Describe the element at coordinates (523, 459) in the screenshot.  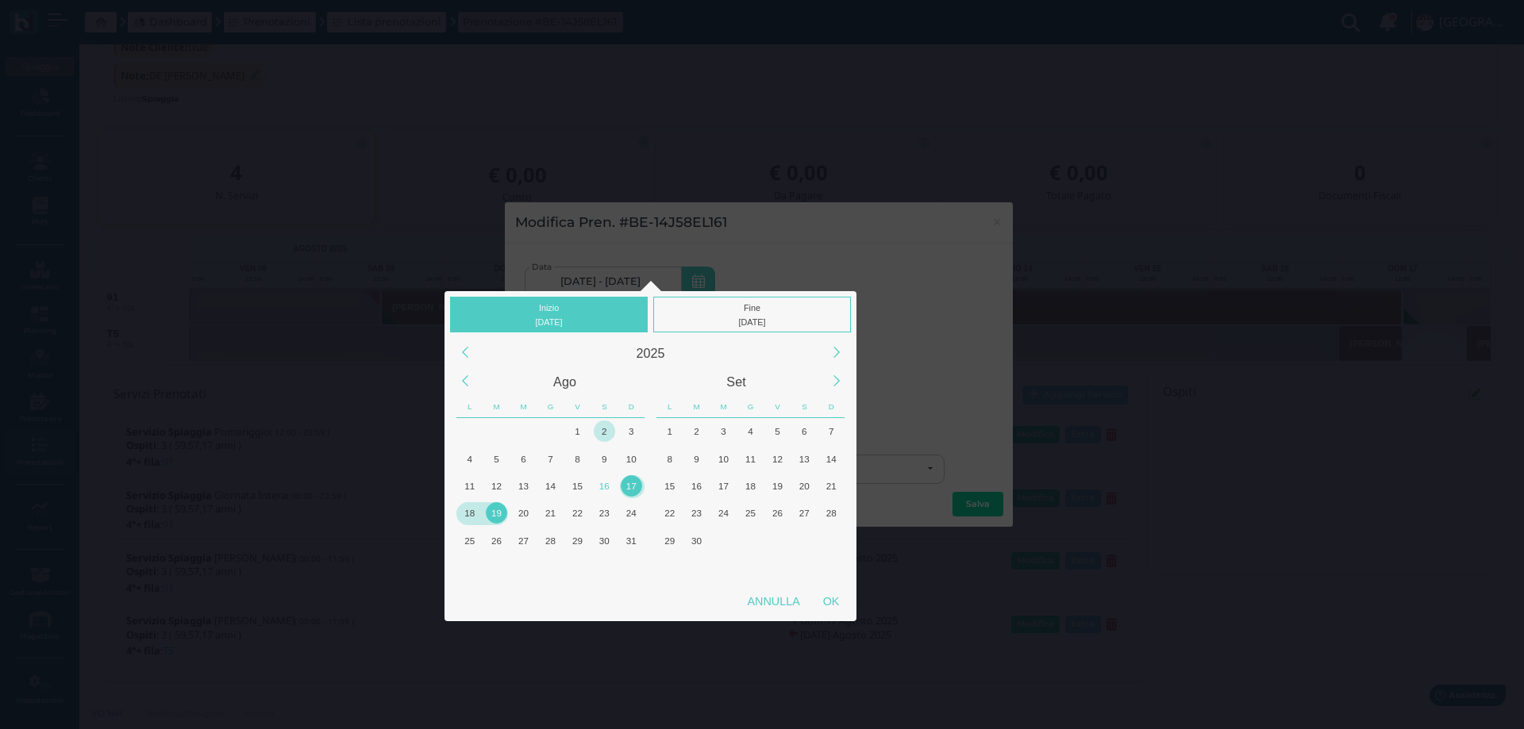
I see `div: 6` at that location.